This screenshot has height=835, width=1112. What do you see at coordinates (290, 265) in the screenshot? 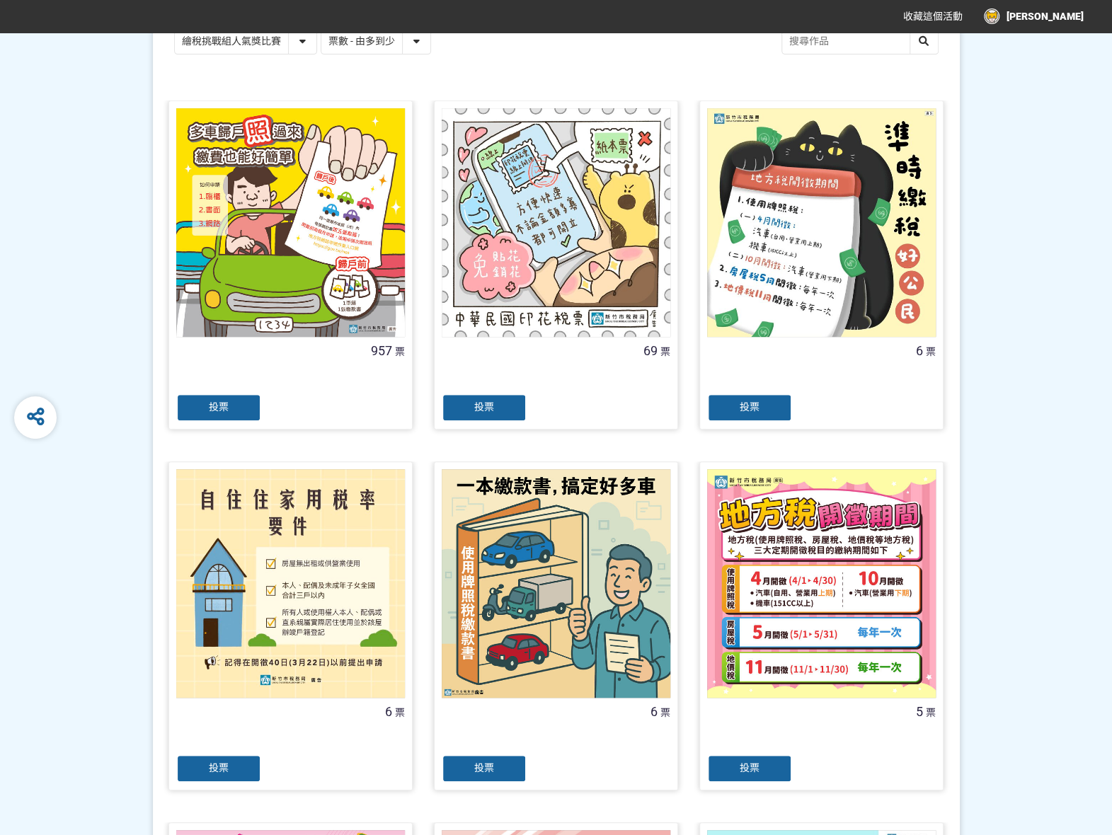
I see `a: 957票投票` at bounding box center [290, 265].